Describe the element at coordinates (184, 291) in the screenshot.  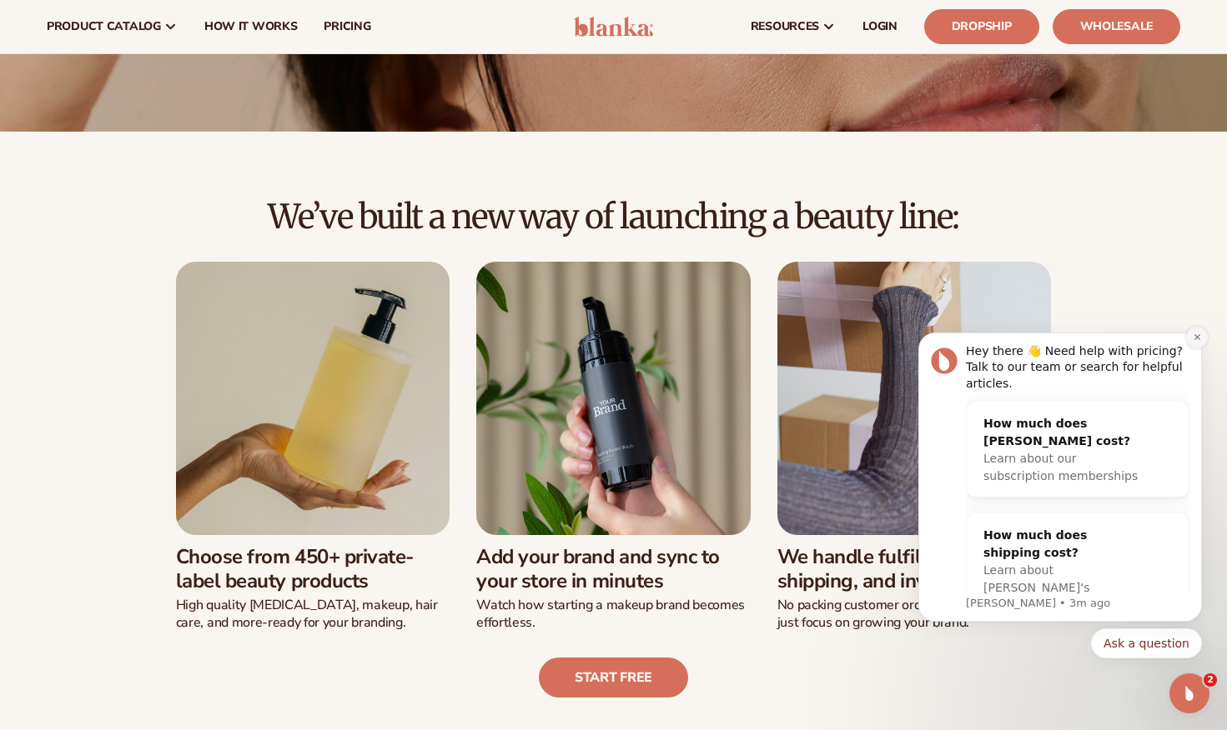
I see `p: Message from Lee, sent 3m ago` at that location.